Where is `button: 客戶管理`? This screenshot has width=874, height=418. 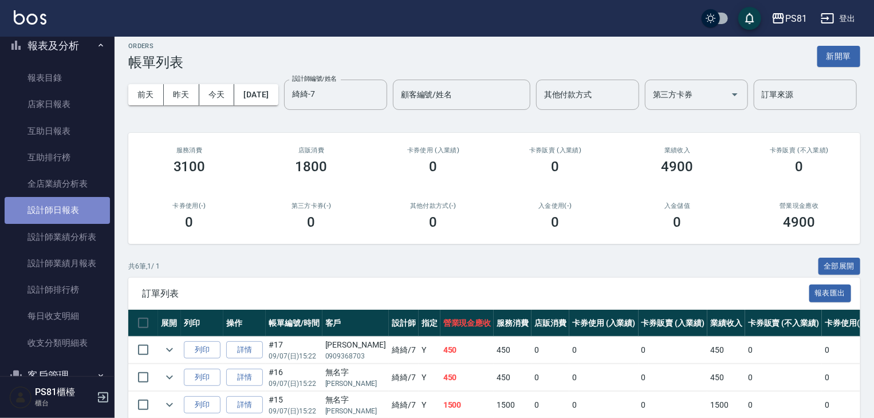 button: 客戶管理 is located at coordinates (57, 376).